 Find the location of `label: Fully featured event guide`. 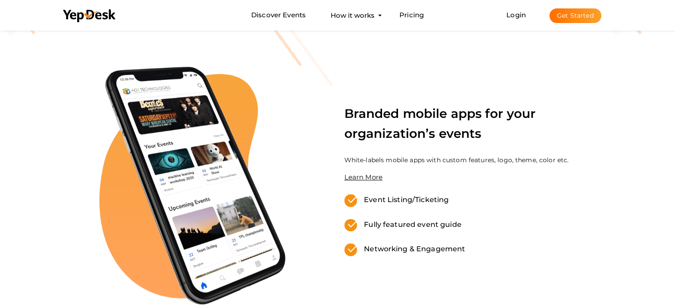

label: Fully featured event guide is located at coordinates (409, 225).